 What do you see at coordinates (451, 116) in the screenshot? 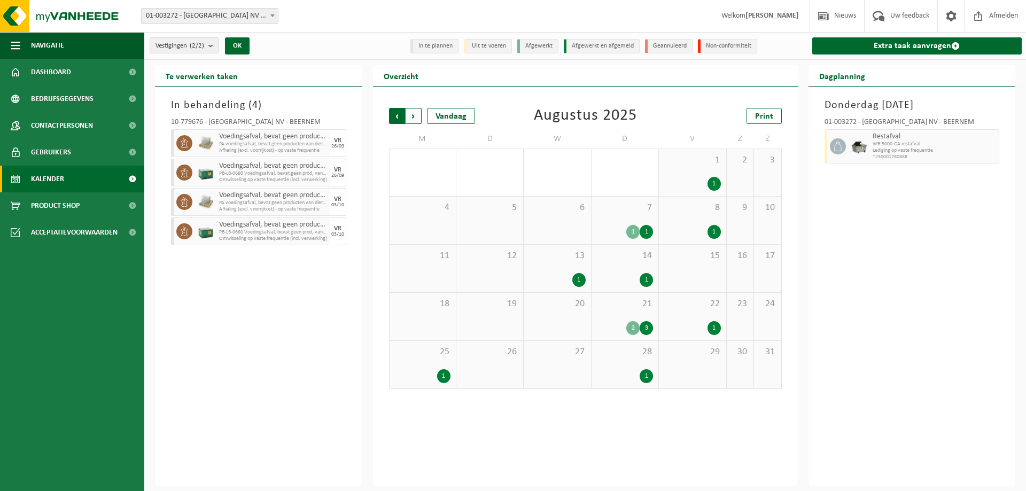
I see `div: Vandaag` at bounding box center [451, 116].